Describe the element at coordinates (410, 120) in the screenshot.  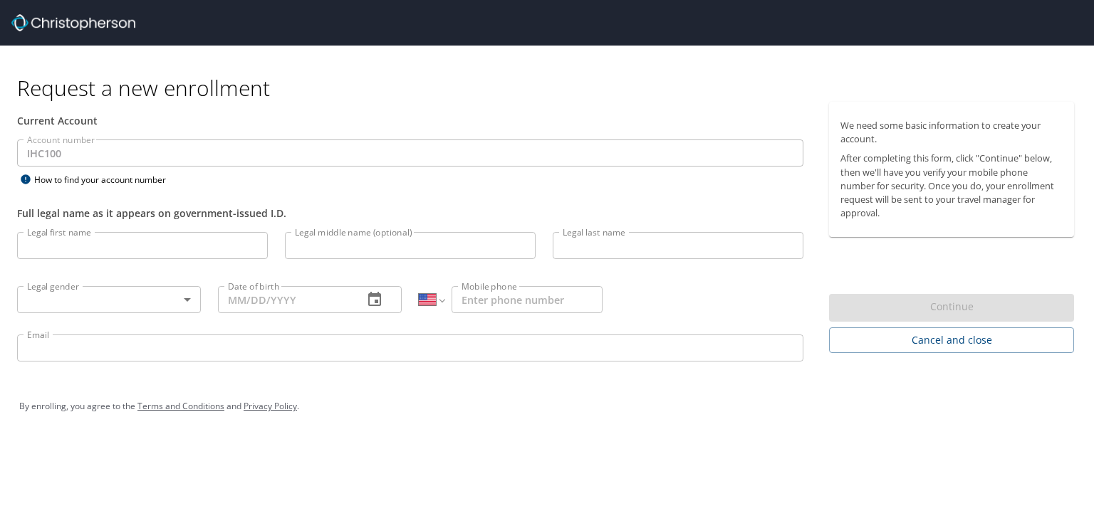
I see `div: Current Account` at that location.